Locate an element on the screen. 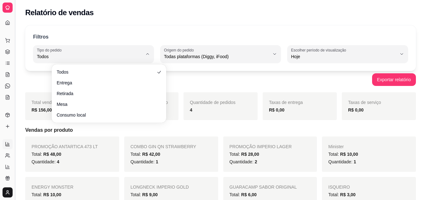  span: Entrega is located at coordinates (106, 83).